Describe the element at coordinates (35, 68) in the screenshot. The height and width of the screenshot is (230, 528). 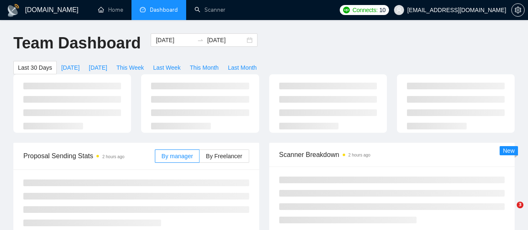
I see `span: Last 30 Days` at that location.